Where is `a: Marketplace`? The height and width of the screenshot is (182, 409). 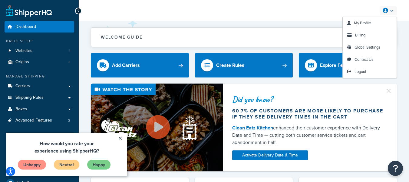 a: Marketplace is located at coordinates (39, 160).